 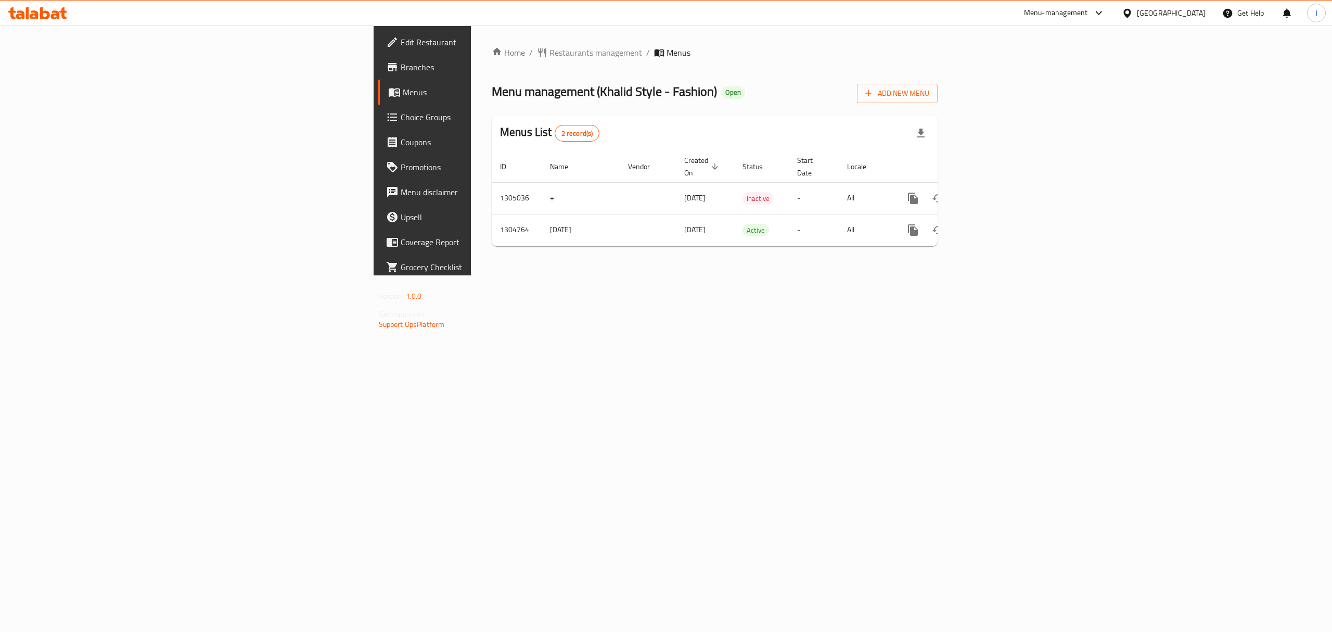 I want to click on span: Edit Restaurant, so click(x=494, y=42).